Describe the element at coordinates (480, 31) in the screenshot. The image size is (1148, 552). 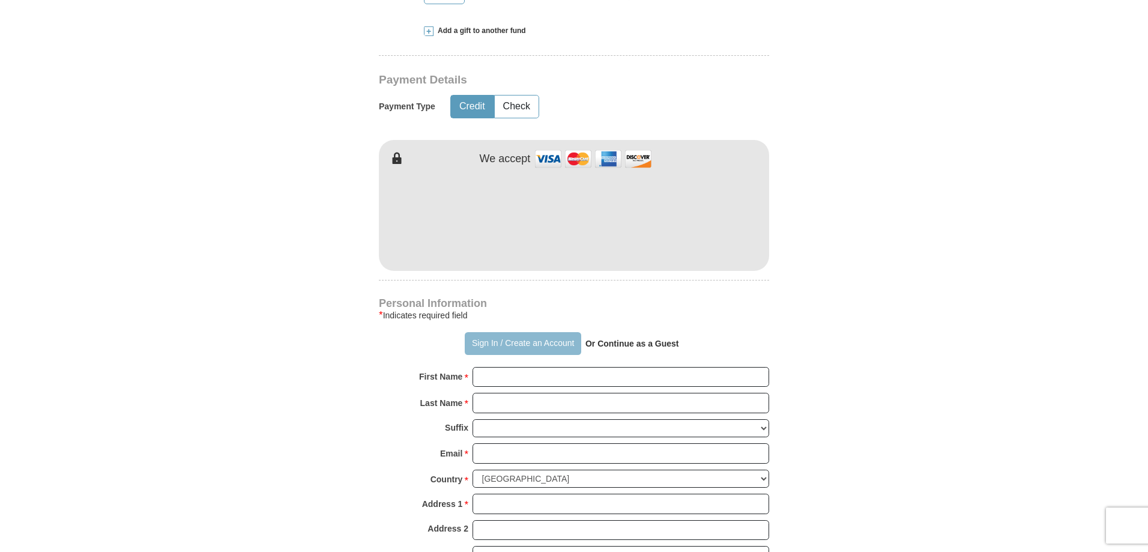
I see `span: Add a gift to another fund` at that location.